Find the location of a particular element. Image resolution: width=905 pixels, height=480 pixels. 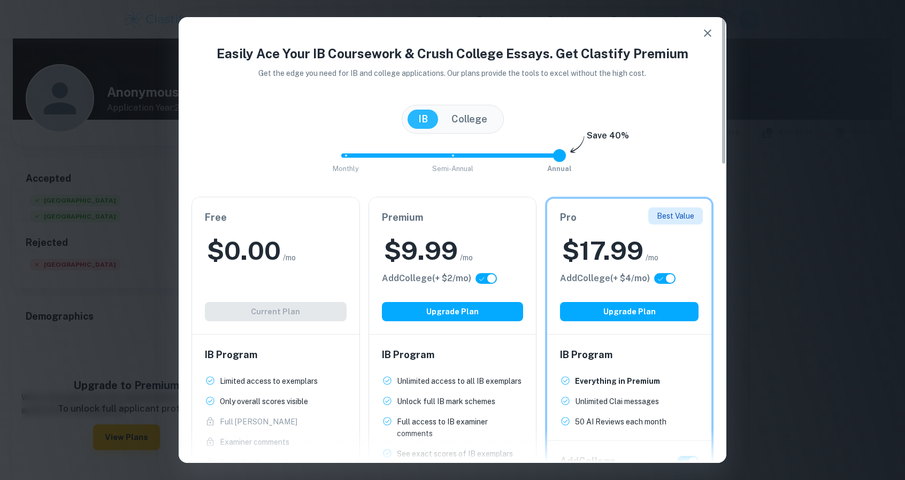

h6: Premium is located at coordinates (453, 218).